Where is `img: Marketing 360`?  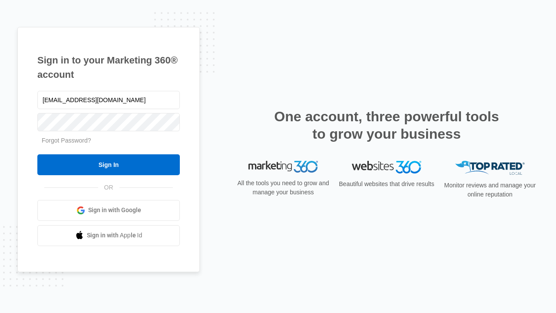 img: Marketing 360 is located at coordinates (283, 167).